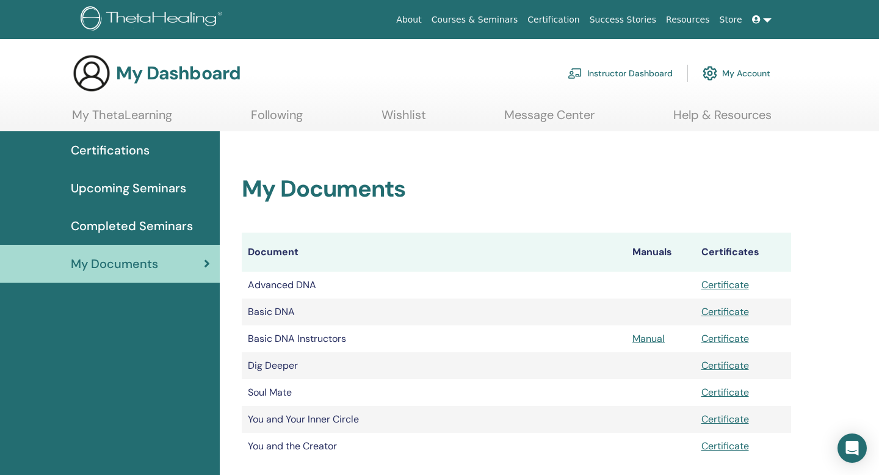  What do you see at coordinates (553, 20) in the screenshot?
I see `a: Certification` at bounding box center [553, 20].